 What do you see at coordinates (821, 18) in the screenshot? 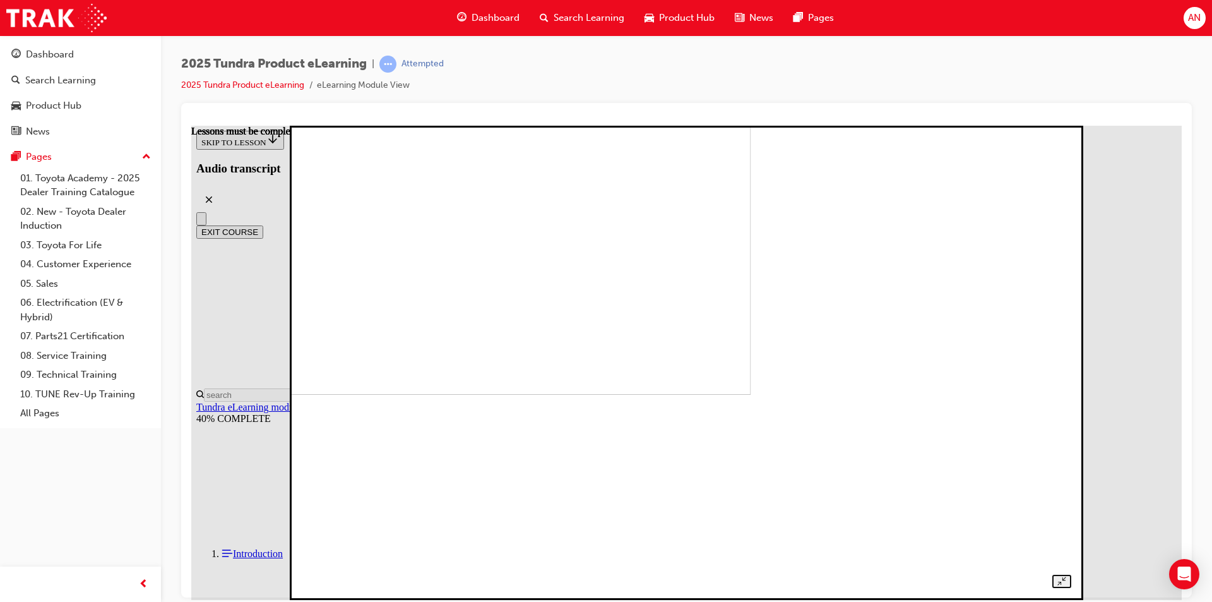
I see `span: Pages` at bounding box center [821, 18].